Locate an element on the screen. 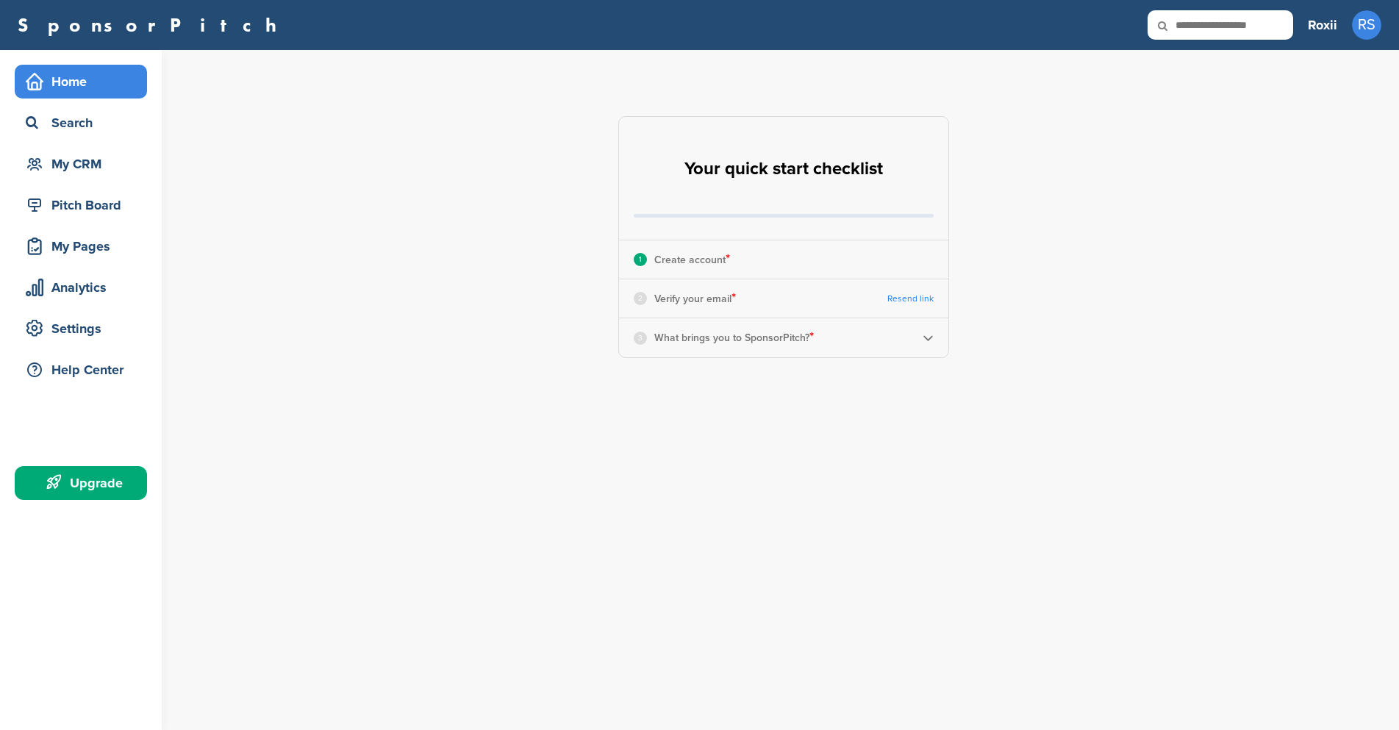 The image size is (1399, 730). p: Verify your email is located at coordinates (695, 299).